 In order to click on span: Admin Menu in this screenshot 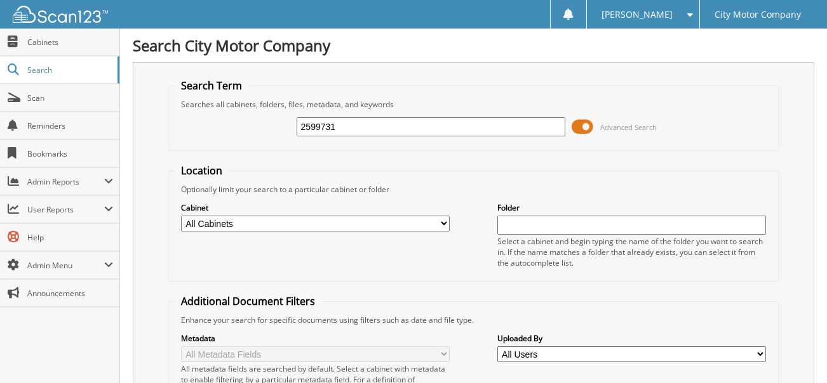, I will do `click(65, 265)`.